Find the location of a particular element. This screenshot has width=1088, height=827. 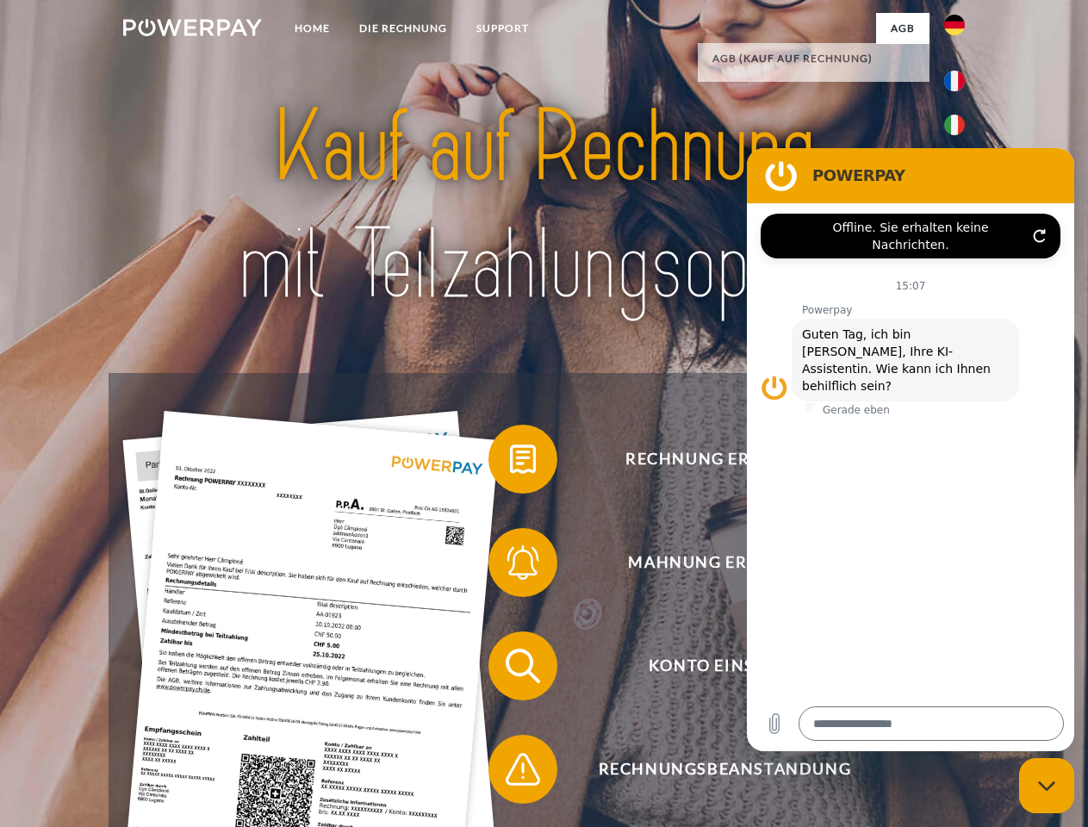

button: Mahnung erhalten? is located at coordinates (713, 563).